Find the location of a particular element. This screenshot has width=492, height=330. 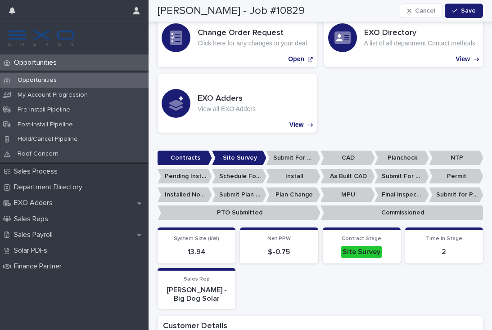

p: 2 is located at coordinates (444, 252).